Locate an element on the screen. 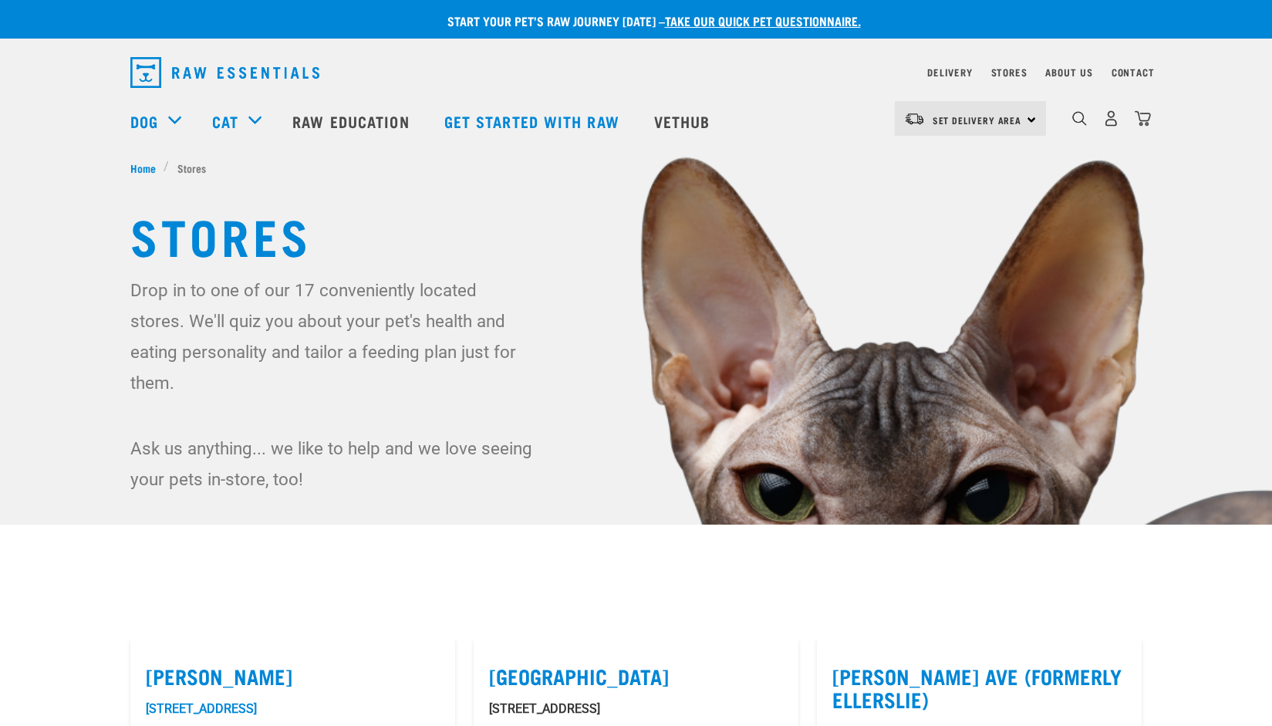 This screenshot has height=726, width=1272. nav: breadcrumbs is located at coordinates (636, 167).